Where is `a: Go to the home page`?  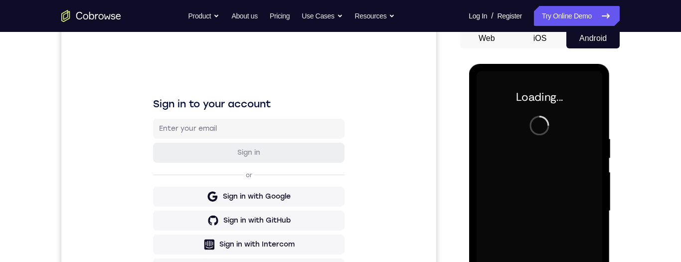
a: Go to the home page is located at coordinates (91, 16).